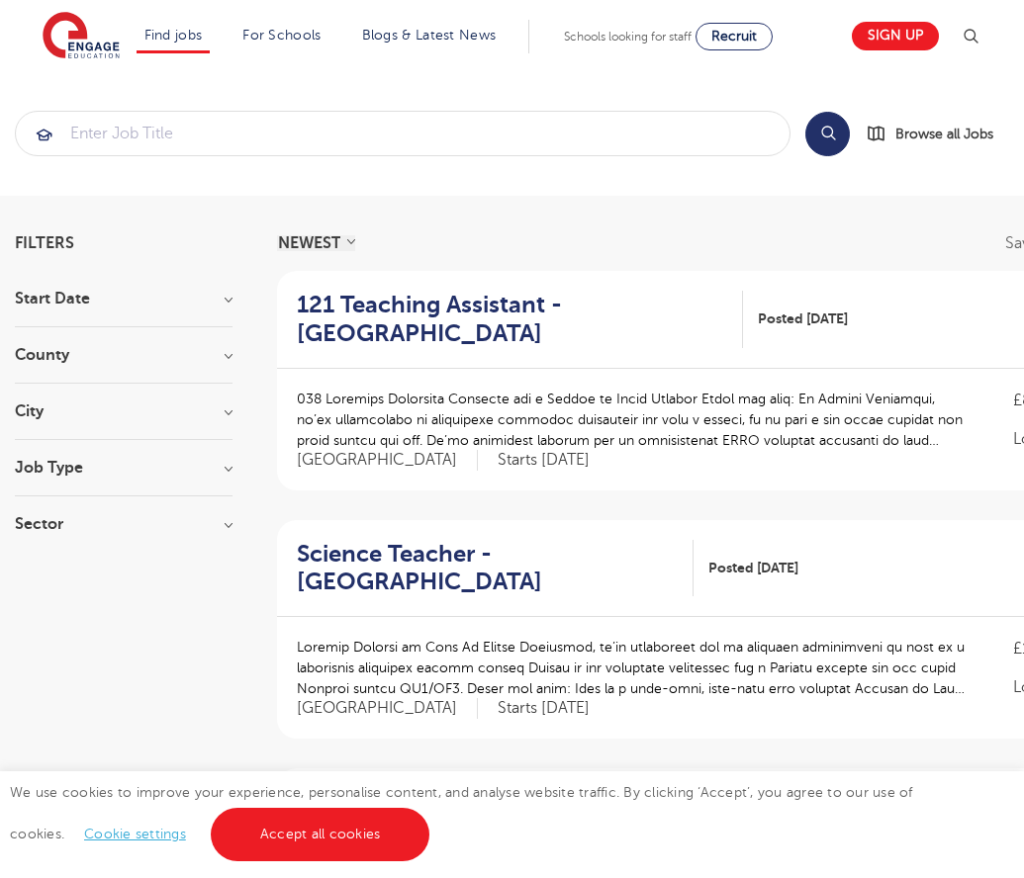 The height and width of the screenshot is (878, 1024). I want to click on a: Browse all Jobs, so click(937, 134).